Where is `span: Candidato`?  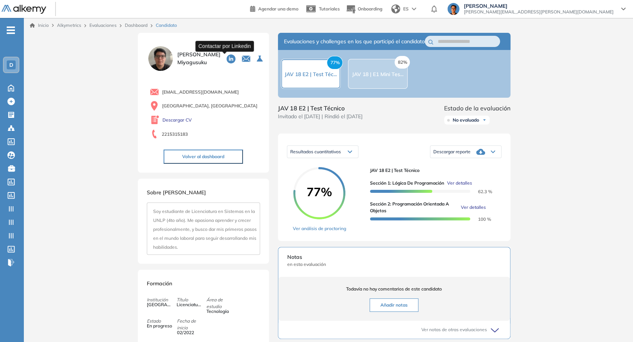 span: Candidato is located at coordinates (166, 25).